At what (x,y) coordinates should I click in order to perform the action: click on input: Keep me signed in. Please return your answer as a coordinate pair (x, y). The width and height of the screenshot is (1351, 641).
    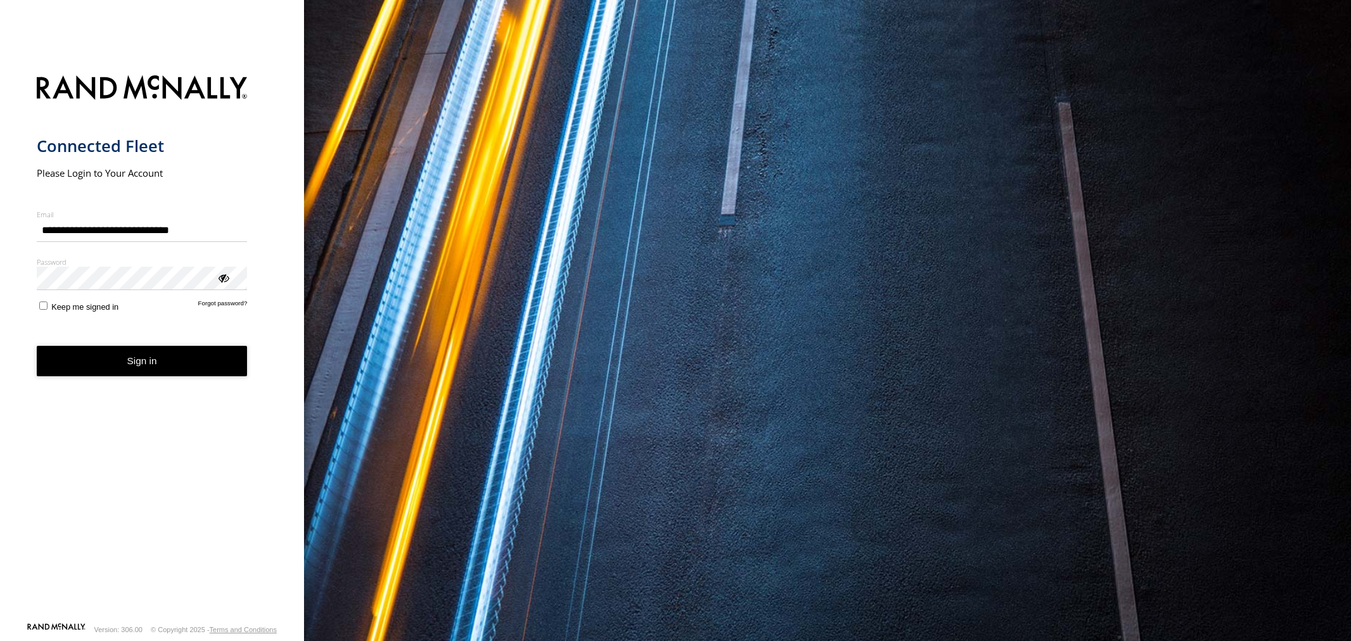
    Looking at the image, I should click on (43, 305).